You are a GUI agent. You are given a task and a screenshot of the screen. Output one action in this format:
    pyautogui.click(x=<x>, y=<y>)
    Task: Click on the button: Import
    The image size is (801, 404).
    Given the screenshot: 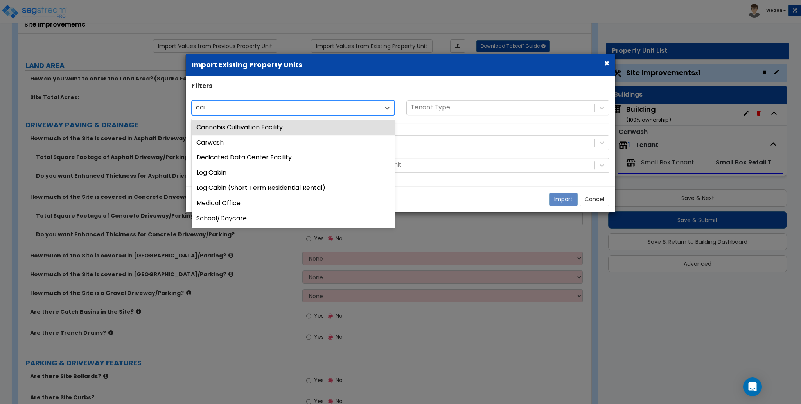 What is the action you would take?
    pyautogui.click(x=563, y=199)
    